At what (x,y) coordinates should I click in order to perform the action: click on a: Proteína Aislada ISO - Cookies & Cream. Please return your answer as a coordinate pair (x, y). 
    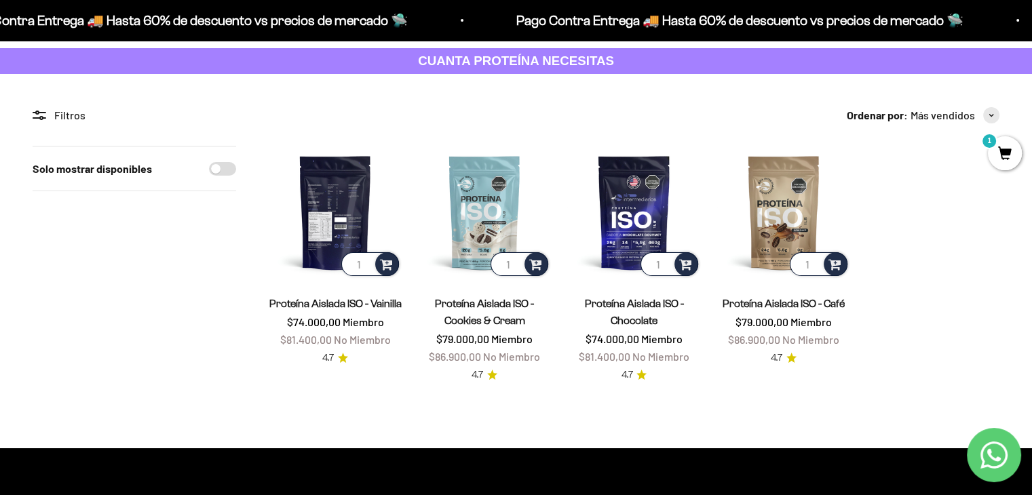
    Looking at the image, I should click on (484, 312).